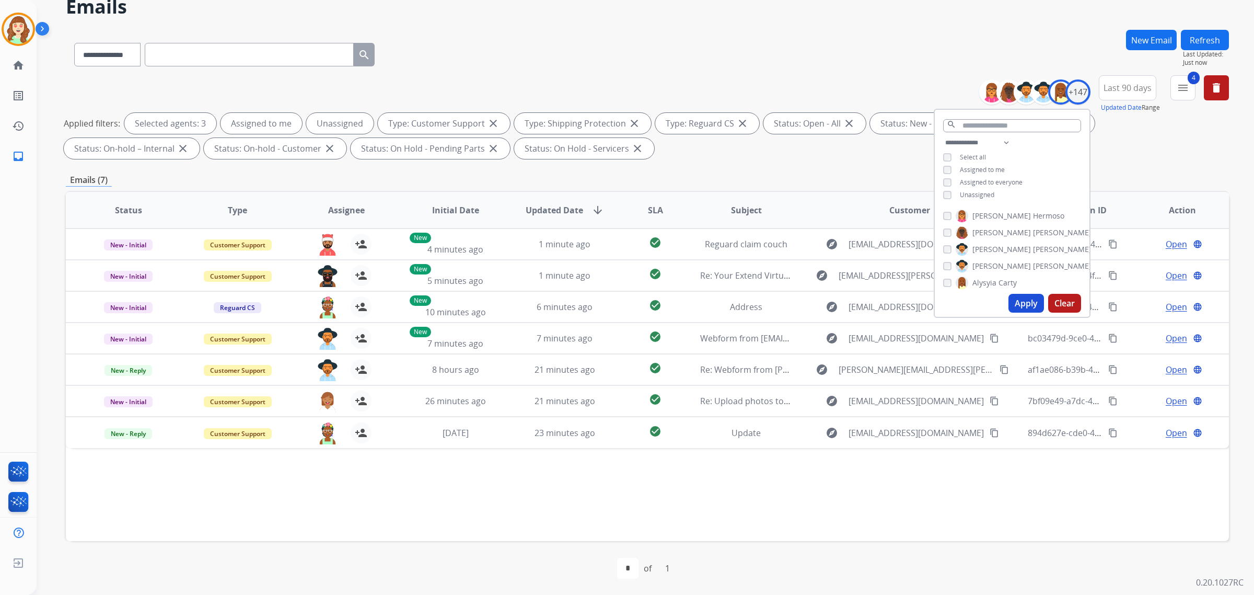  What do you see at coordinates (455, 343) in the screenshot?
I see `span: 7 minutes ago` at bounding box center [455, 343].